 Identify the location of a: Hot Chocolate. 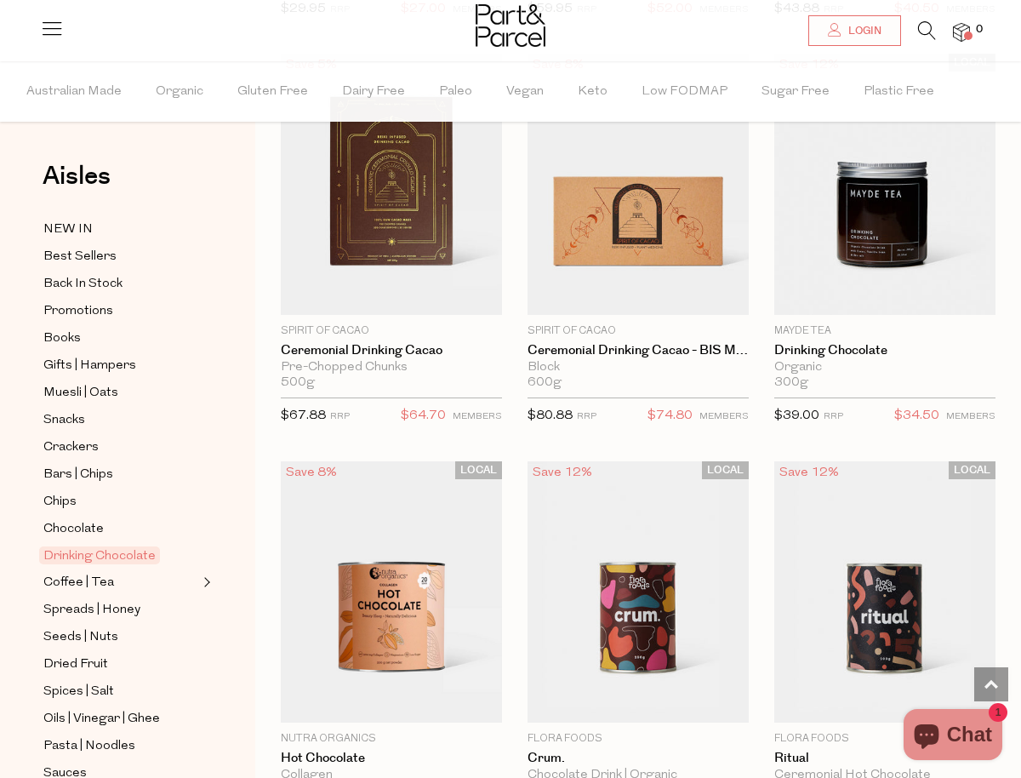
(391, 758).